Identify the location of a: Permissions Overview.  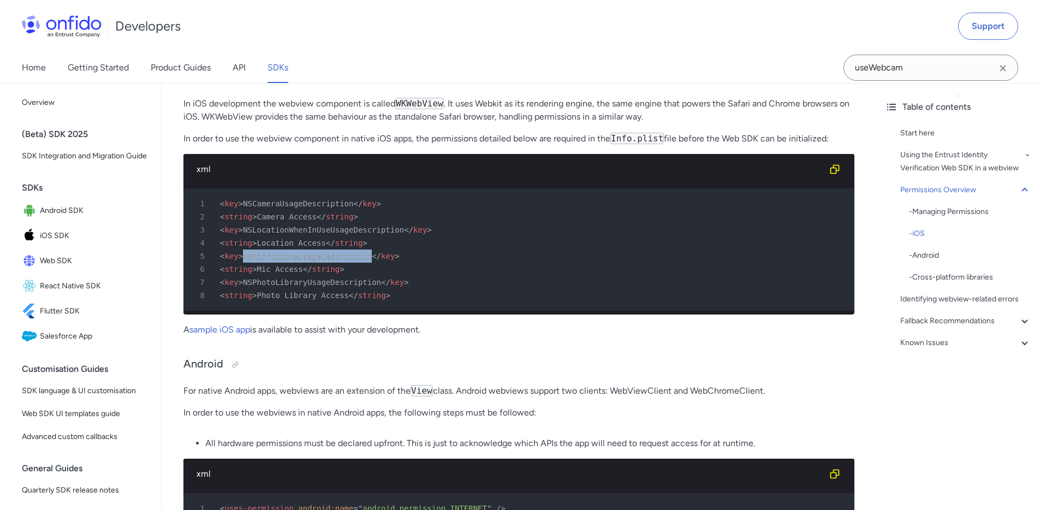
(966, 190).